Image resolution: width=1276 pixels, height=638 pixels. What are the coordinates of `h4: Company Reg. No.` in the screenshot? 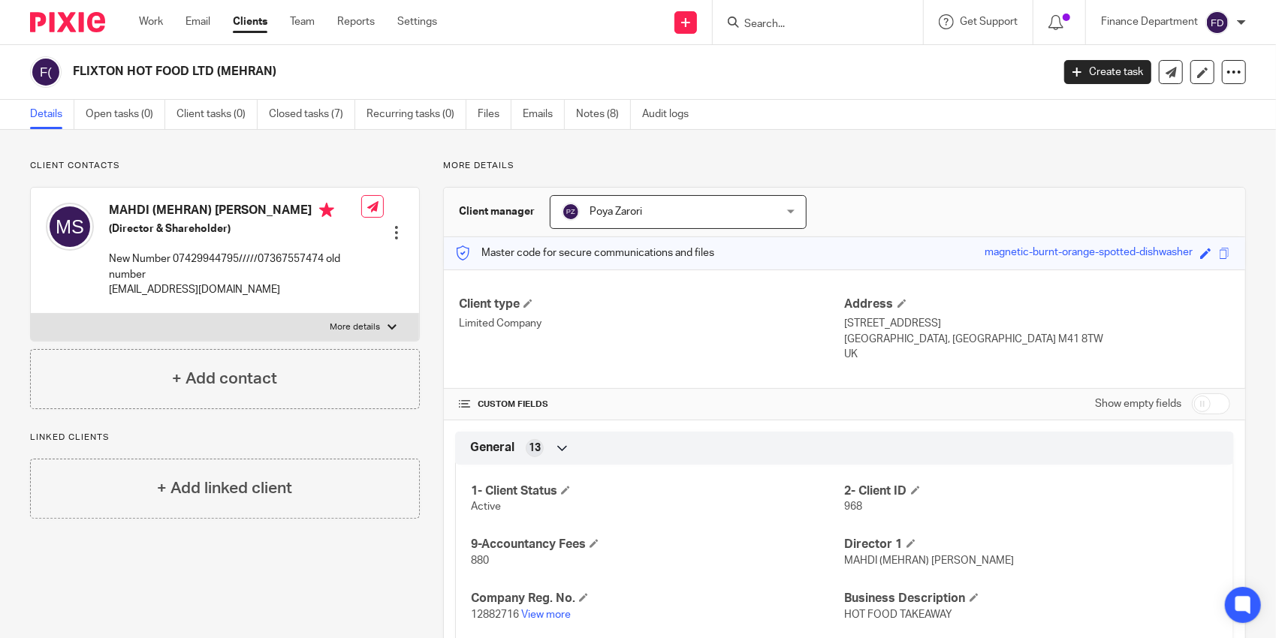 It's located at (657, 599).